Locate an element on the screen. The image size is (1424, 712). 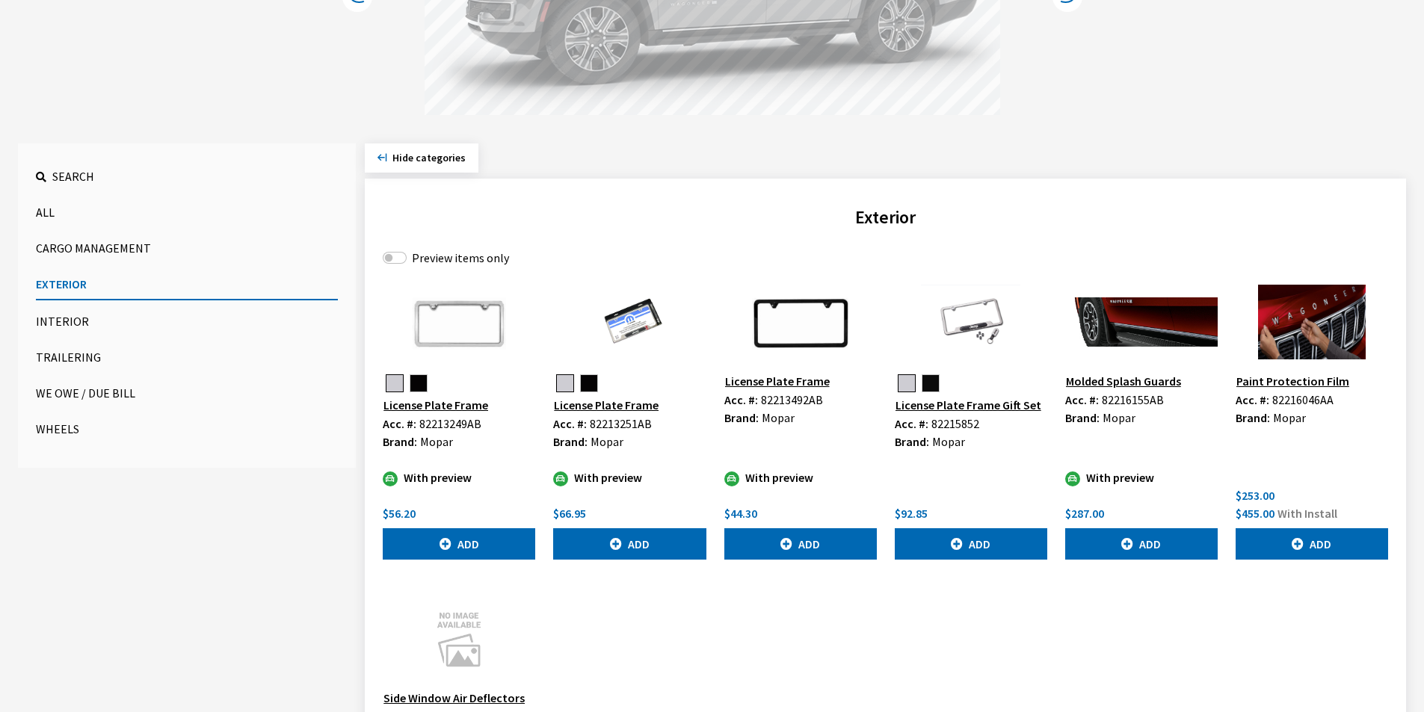
h2: Exterior is located at coordinates (885, 218).